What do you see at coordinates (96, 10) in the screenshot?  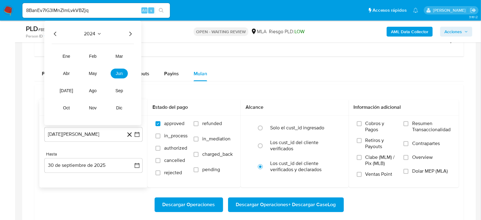 I see `input: Buscar usuario o caso...` at bounding box center [96, 10].